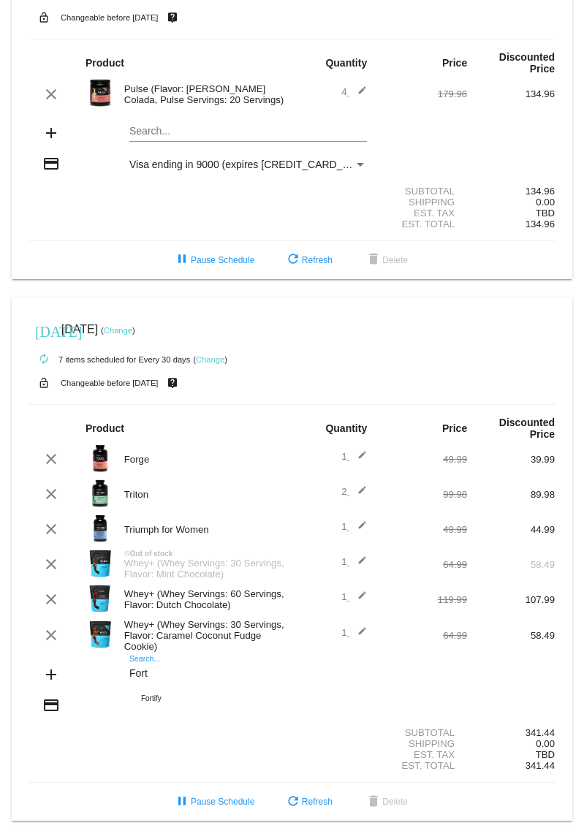  What do you see at coordinates (423, 494) in the screenshot?
I see `div: 99.98` at bounding box center [423, 494].